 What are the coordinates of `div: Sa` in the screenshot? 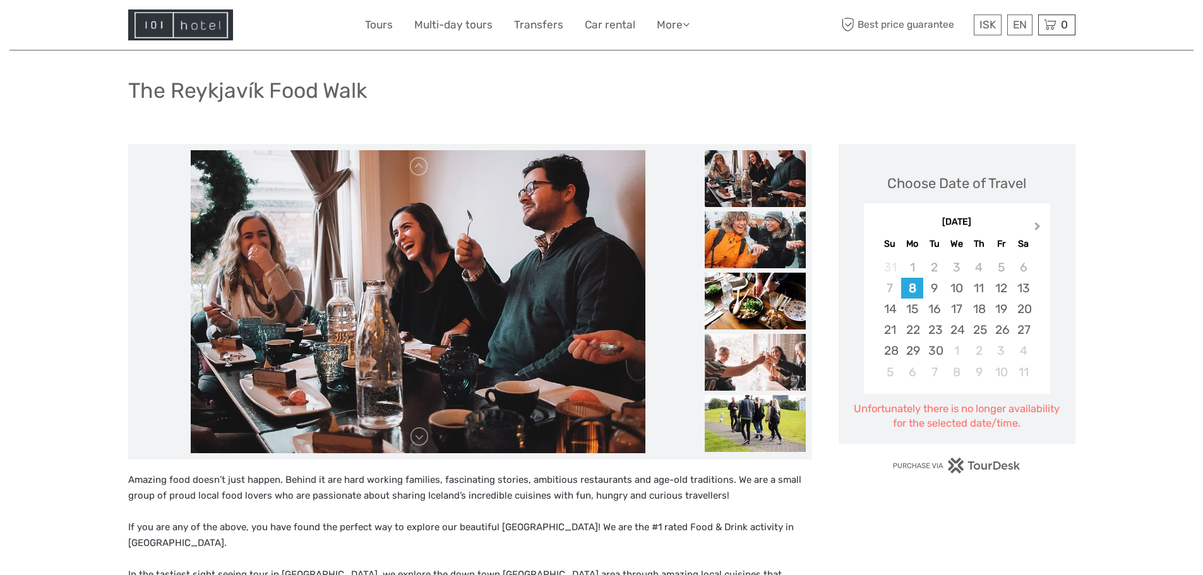 It's located at (1023, 244).